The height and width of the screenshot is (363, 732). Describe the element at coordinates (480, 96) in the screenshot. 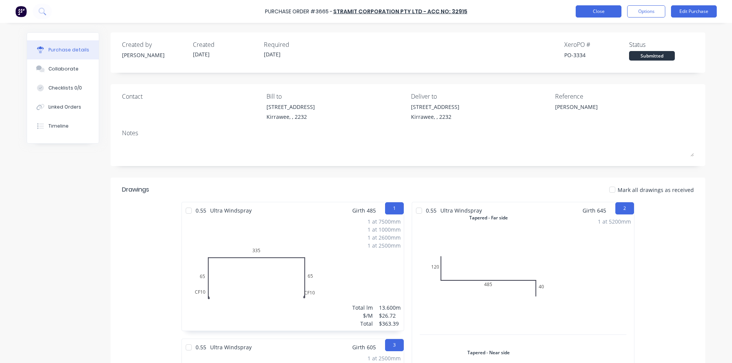

I see `div: Deliver to` at that location.